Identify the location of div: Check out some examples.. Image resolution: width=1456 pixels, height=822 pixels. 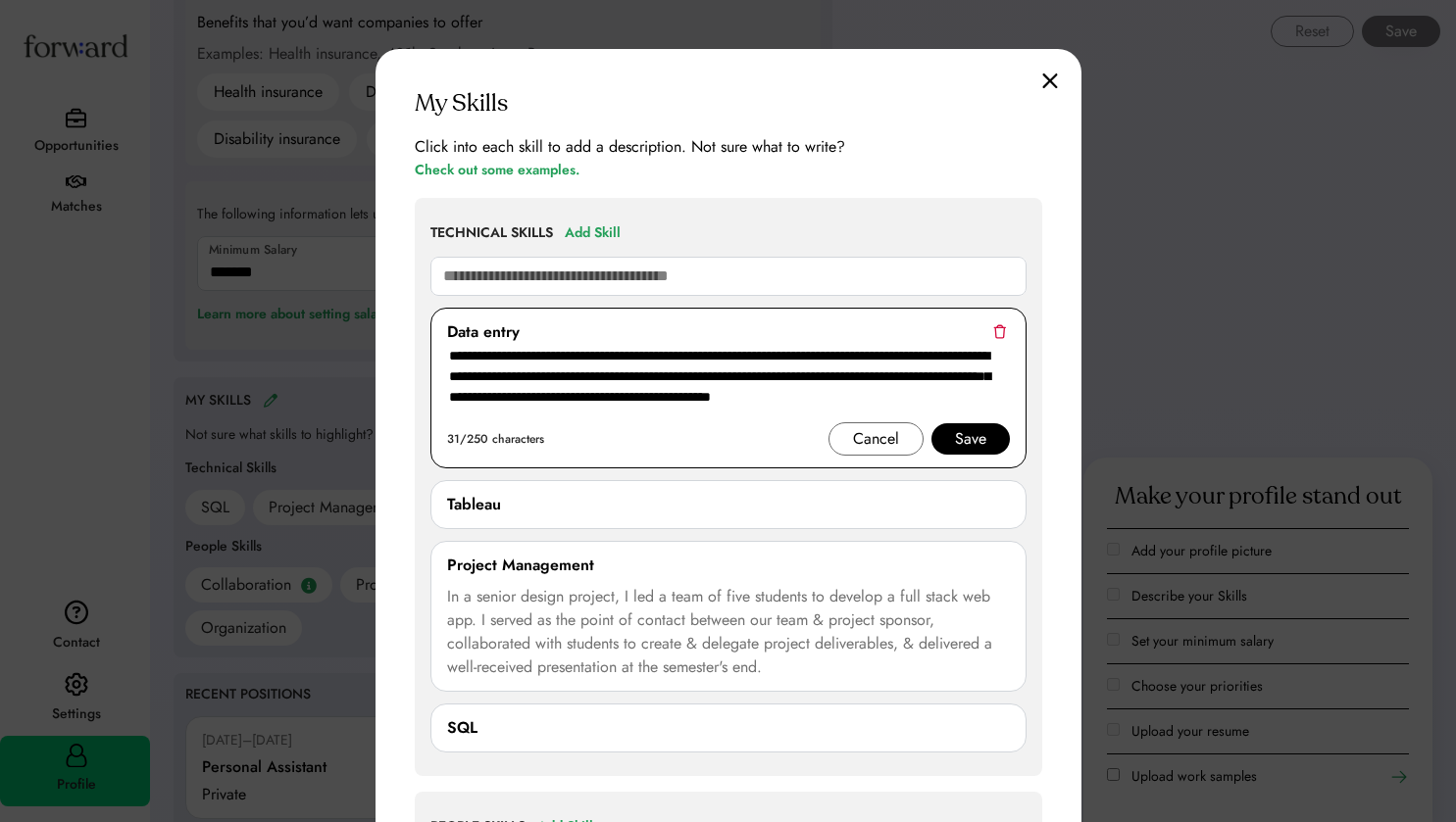
(497, 171).